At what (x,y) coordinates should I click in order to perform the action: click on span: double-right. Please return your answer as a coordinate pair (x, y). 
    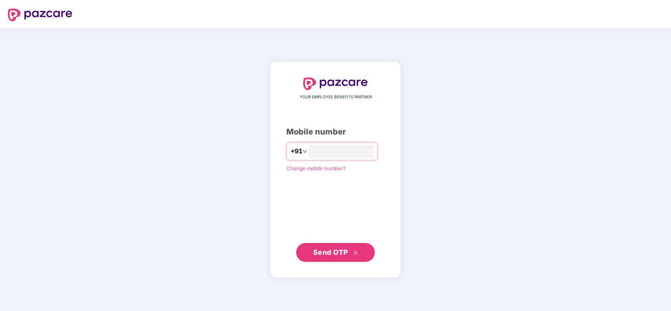
    Looking at the image, I should click on (356, 253).